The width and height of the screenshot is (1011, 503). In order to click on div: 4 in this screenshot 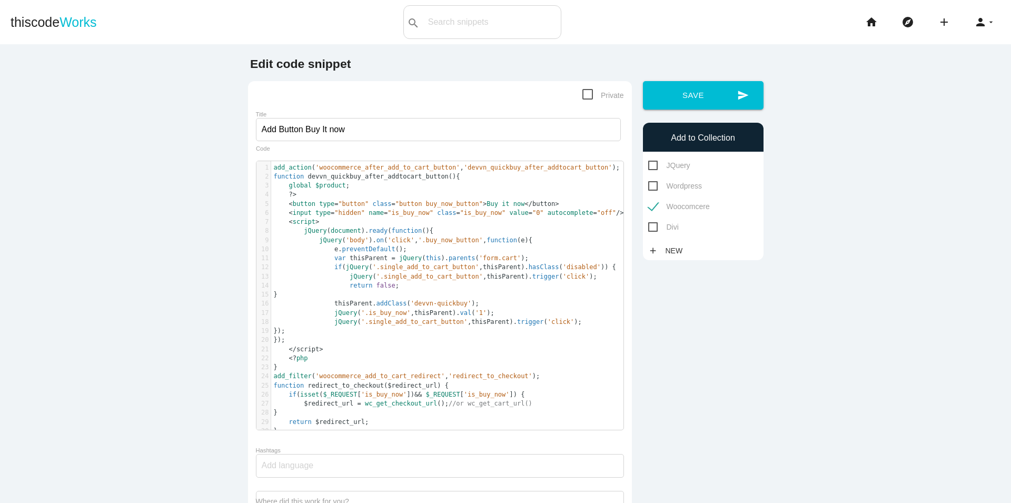, I will do `click(263, 194)`.